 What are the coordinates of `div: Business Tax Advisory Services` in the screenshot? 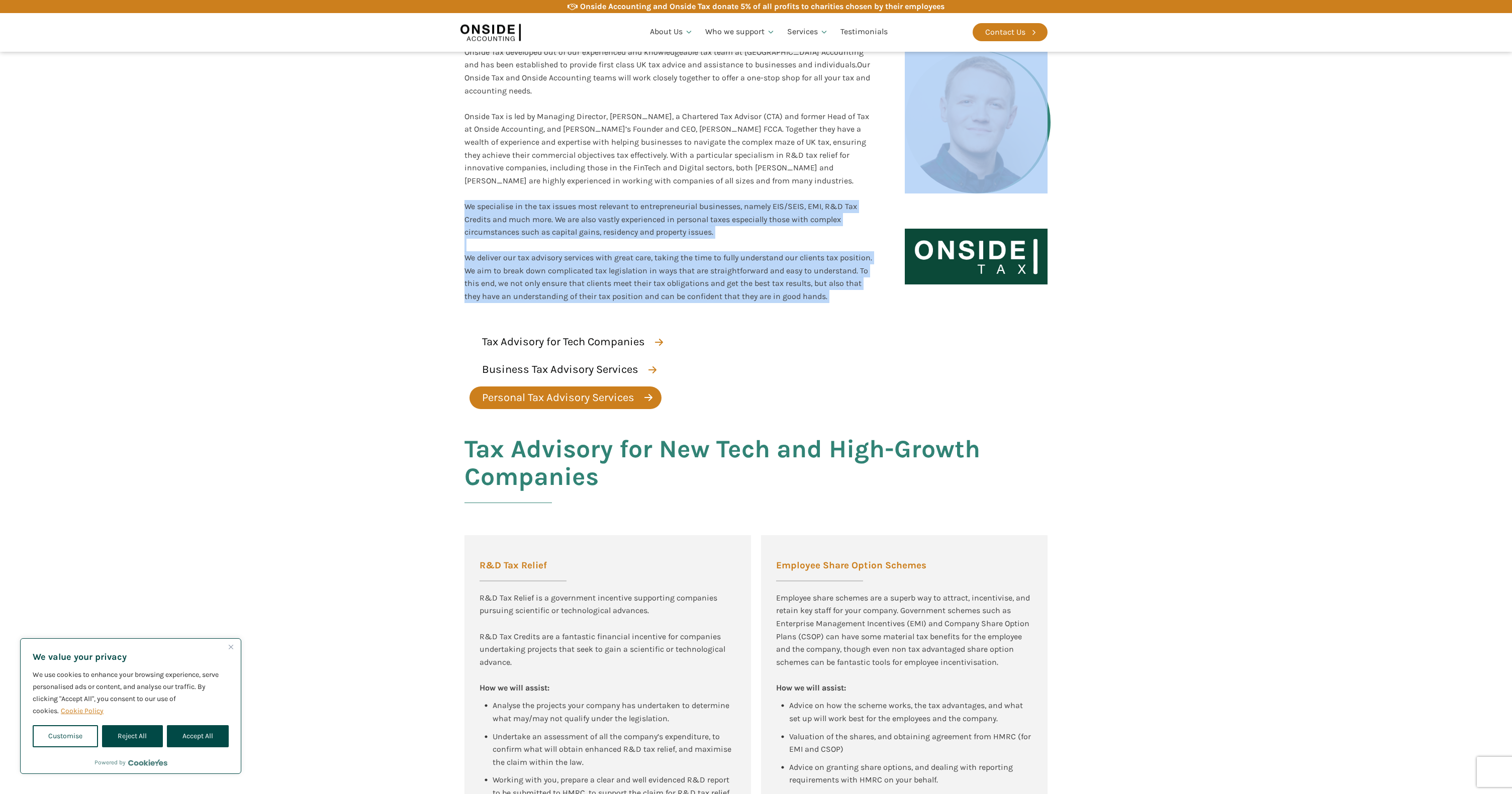 It's located at (560, 369).